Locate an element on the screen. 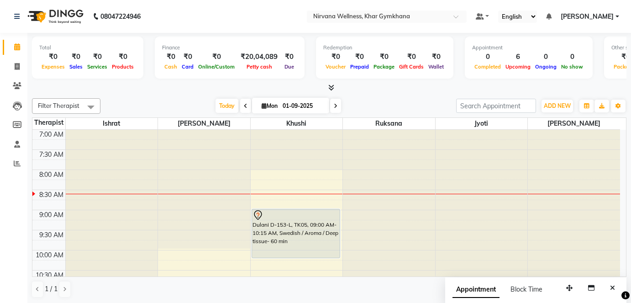  span: Expenses is located at coordinates (53, 67).